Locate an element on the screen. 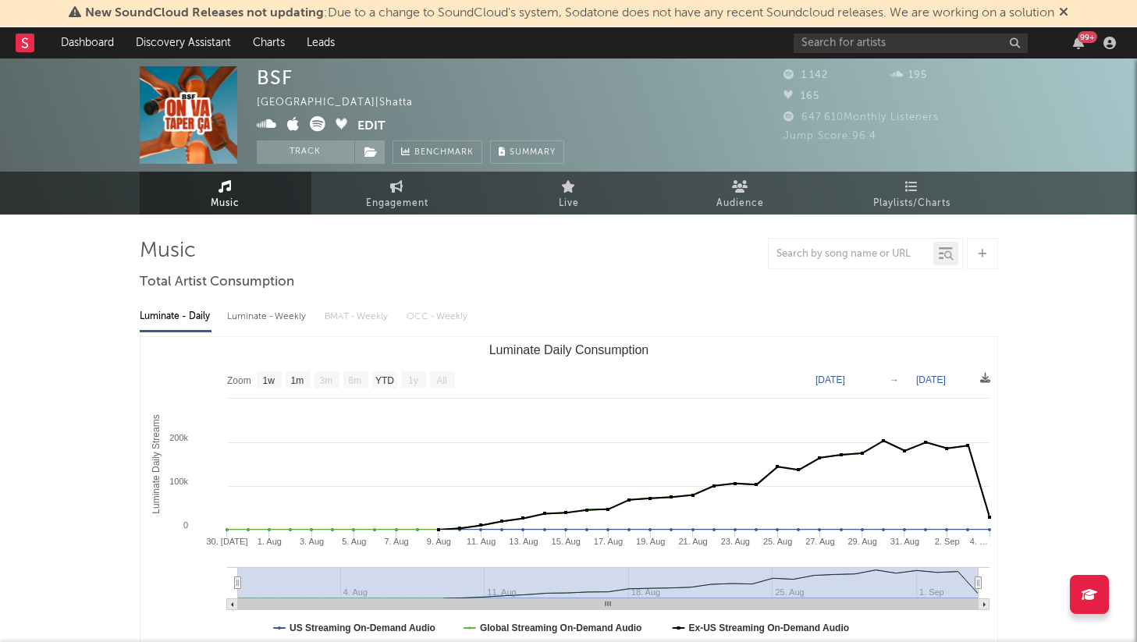  text: 100k is located at coordinates (179, 481).